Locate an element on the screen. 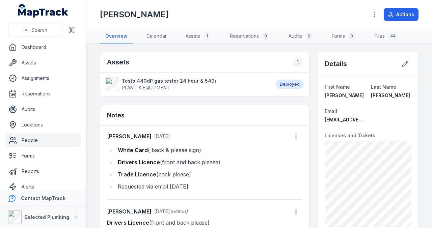  a: Audits is located at coordinates (43, 109).